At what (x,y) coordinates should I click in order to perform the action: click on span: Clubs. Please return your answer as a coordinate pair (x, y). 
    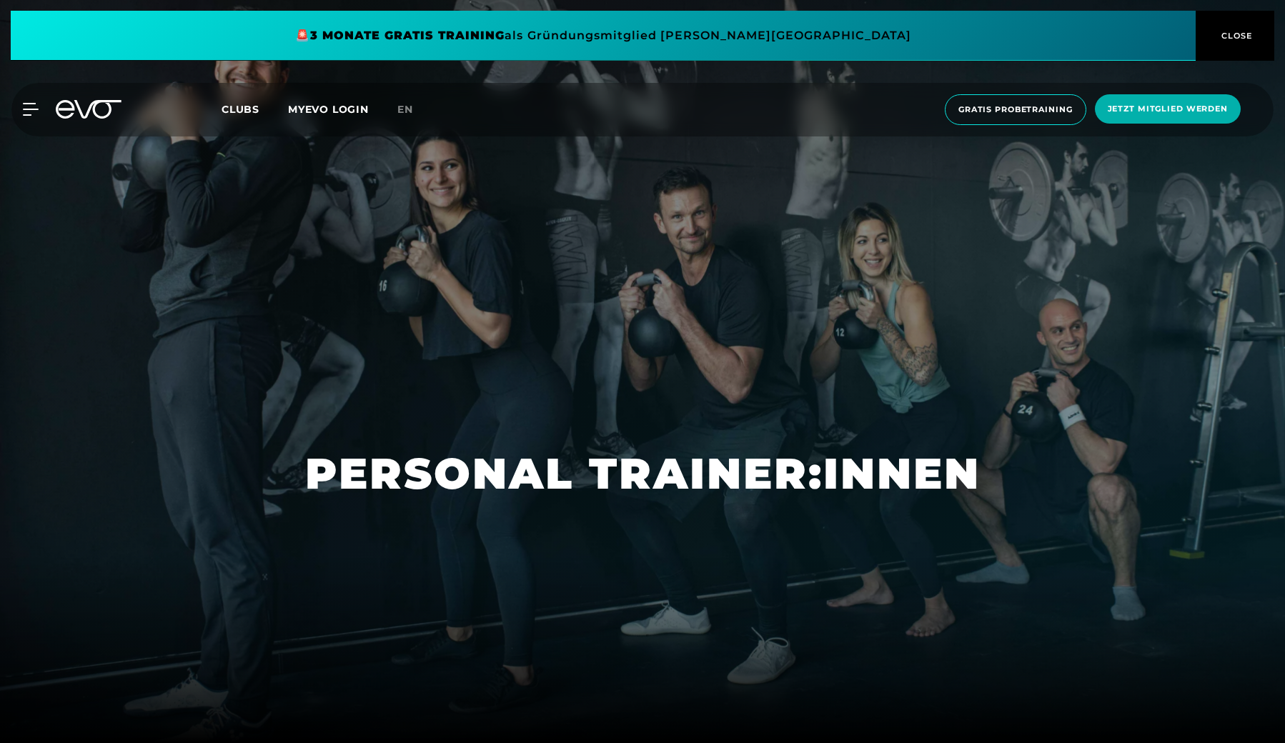
    Looking at the image, I should click on (240, 109).